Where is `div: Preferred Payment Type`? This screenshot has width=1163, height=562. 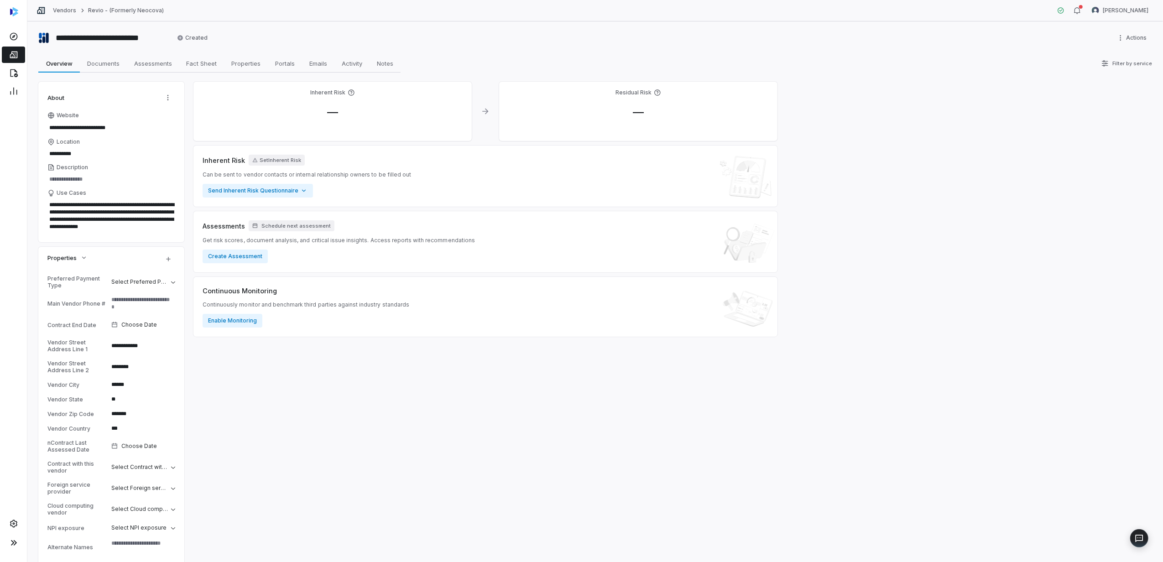
div: Preferred Payment Type is located at coordinates (78, 282).